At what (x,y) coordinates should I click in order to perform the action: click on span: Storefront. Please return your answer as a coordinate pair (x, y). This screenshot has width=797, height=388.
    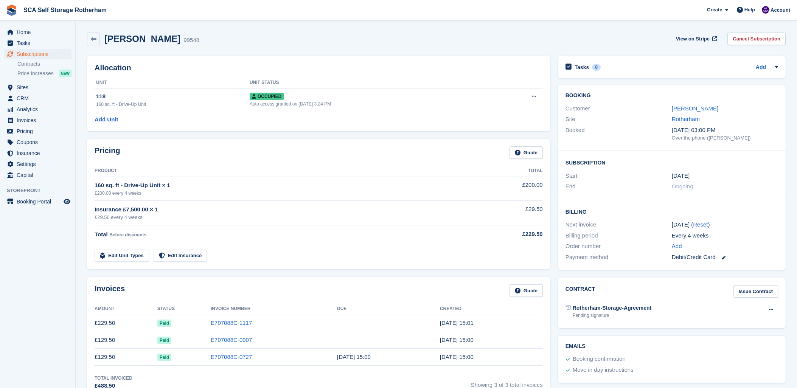
    Looking at the image, I should click on (41, 191).